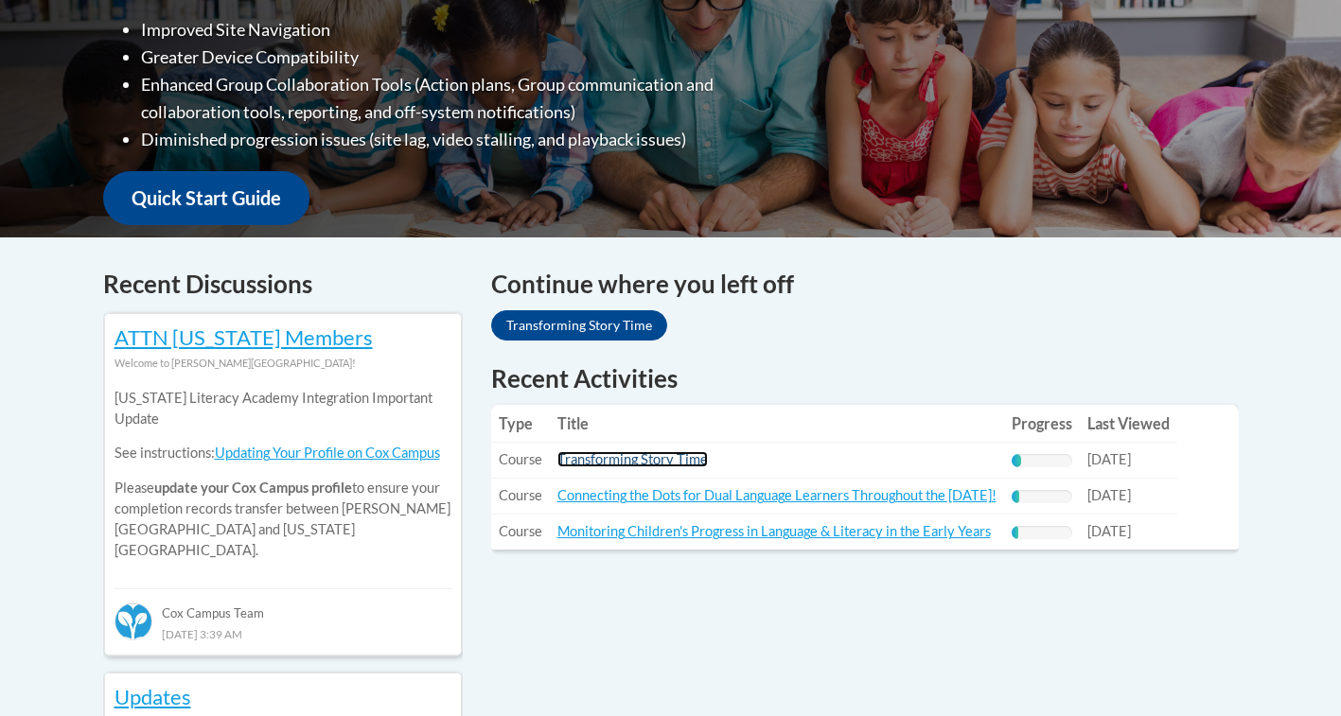  What do you see at coordinates (865, 284) in the screenshot?
I see `h4: Continue where you left off` at bounding box center [865, 284].